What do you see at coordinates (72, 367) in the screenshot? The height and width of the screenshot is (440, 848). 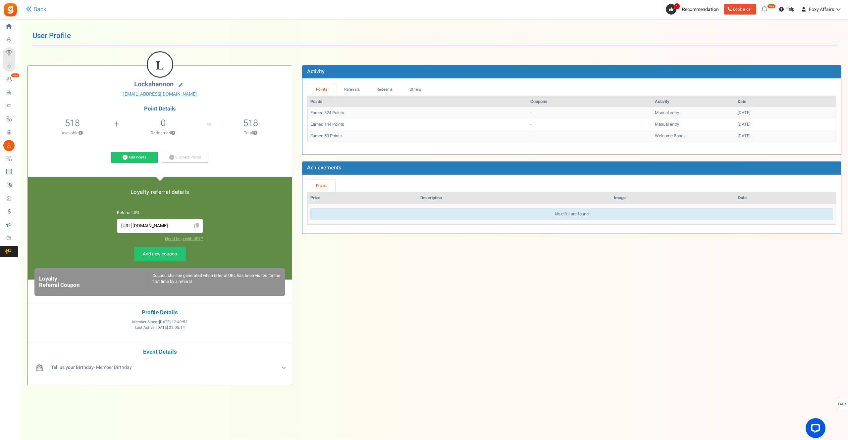 I see `b: Tell us your Birthday` at bounding box center [72, 367].